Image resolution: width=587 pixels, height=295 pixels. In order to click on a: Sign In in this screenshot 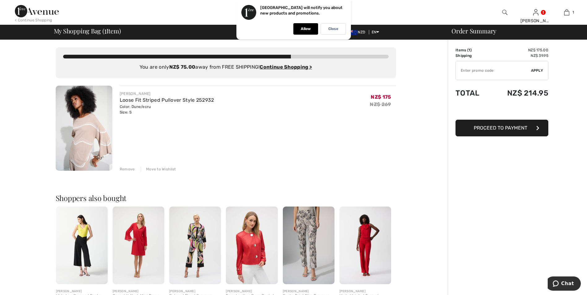, I will do `click(535, 12)`.